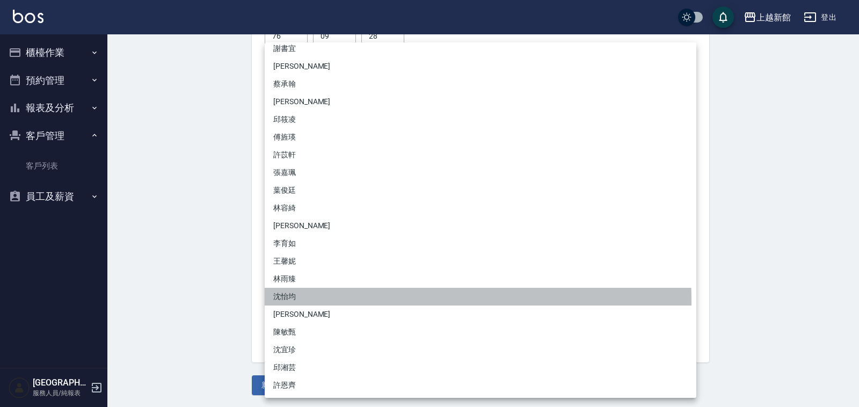 The image size is (859, 407). Describe the element at coordinates (481, 350) in the screenshot. I see `li: 沈宜珍` at that location.